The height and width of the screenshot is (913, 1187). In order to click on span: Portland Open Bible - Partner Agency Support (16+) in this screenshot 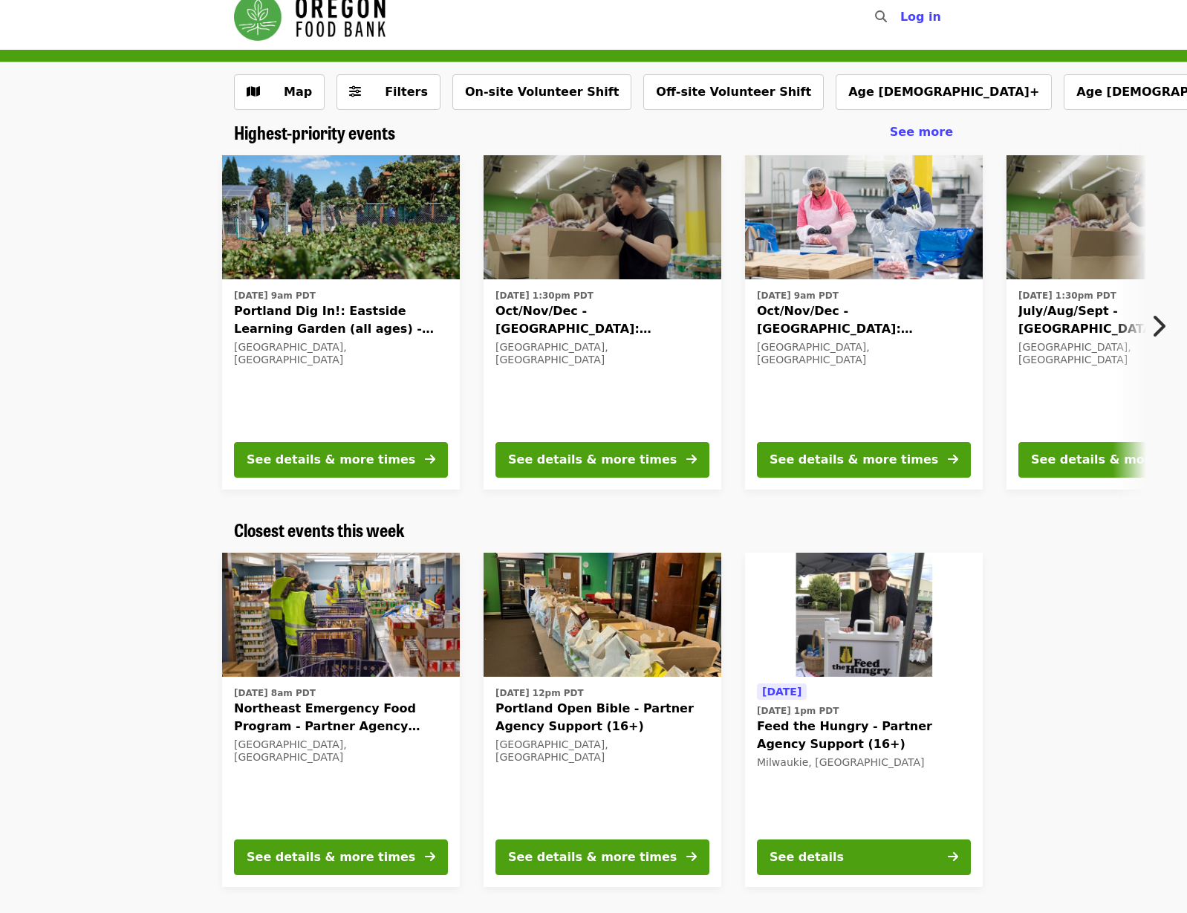, I will do `click(602, 717)`.